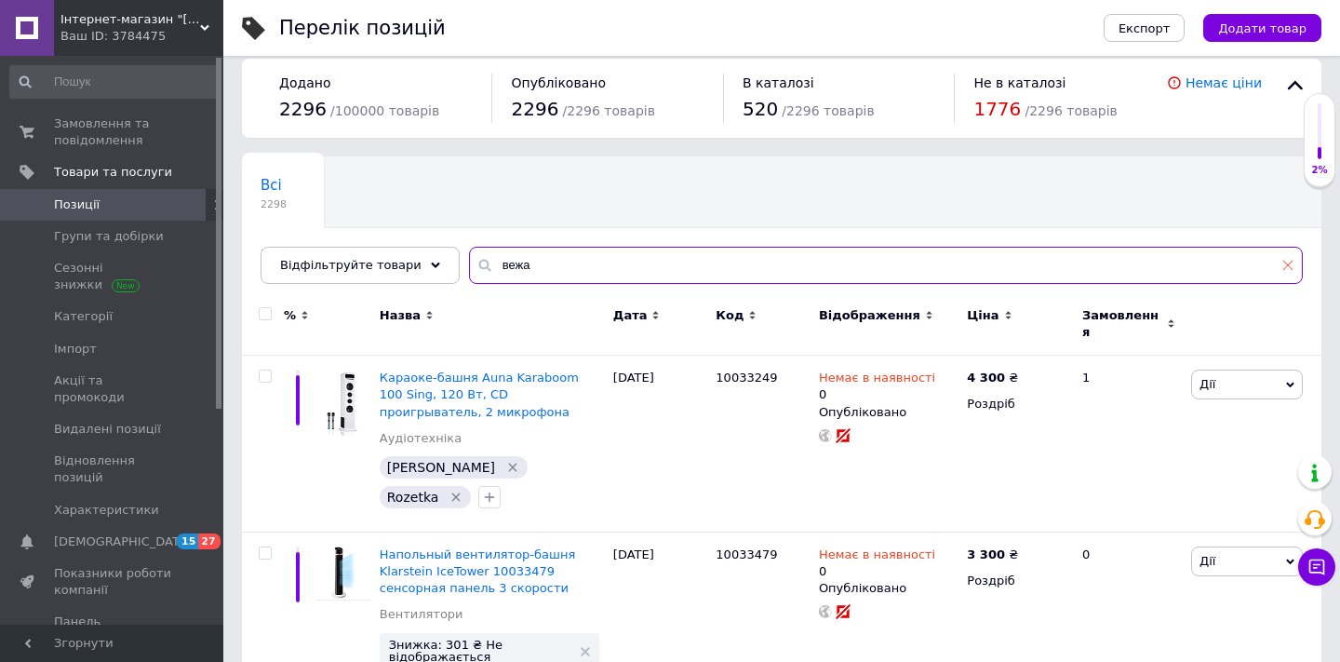 The width and height of the screenshot is (1340, 662). I want to click on span: Характеристики, so click(106, 510).